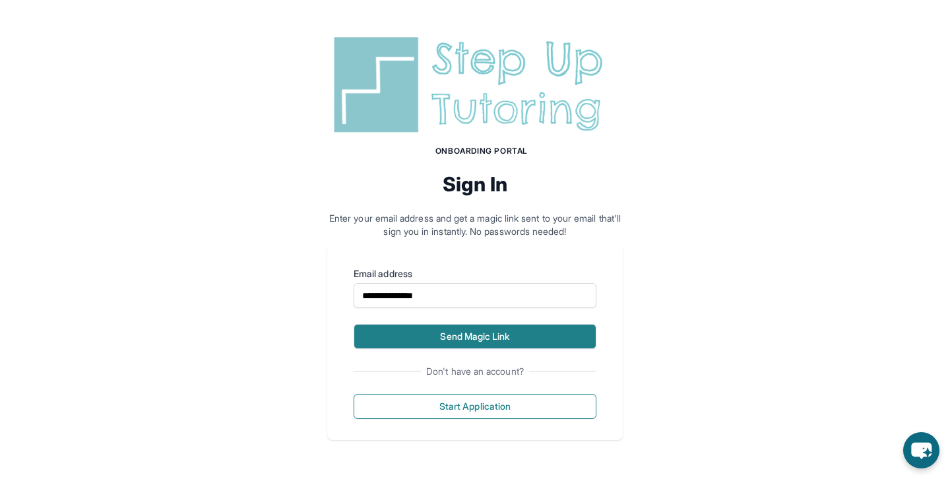  I want to click on p: Enter your email address and get a magic link sent to your email that'll sign you in instantly. N..., so click(475, 225).